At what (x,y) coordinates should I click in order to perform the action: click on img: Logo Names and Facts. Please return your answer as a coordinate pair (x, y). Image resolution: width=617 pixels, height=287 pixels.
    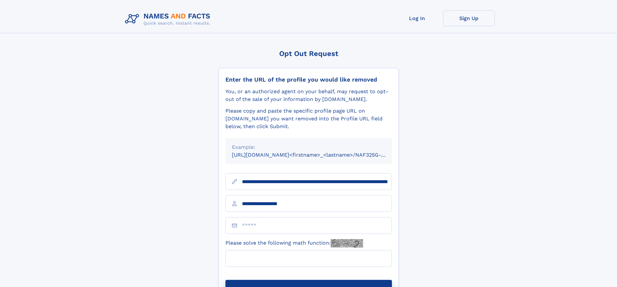
    Looking at the image, I should click on (169, 19).